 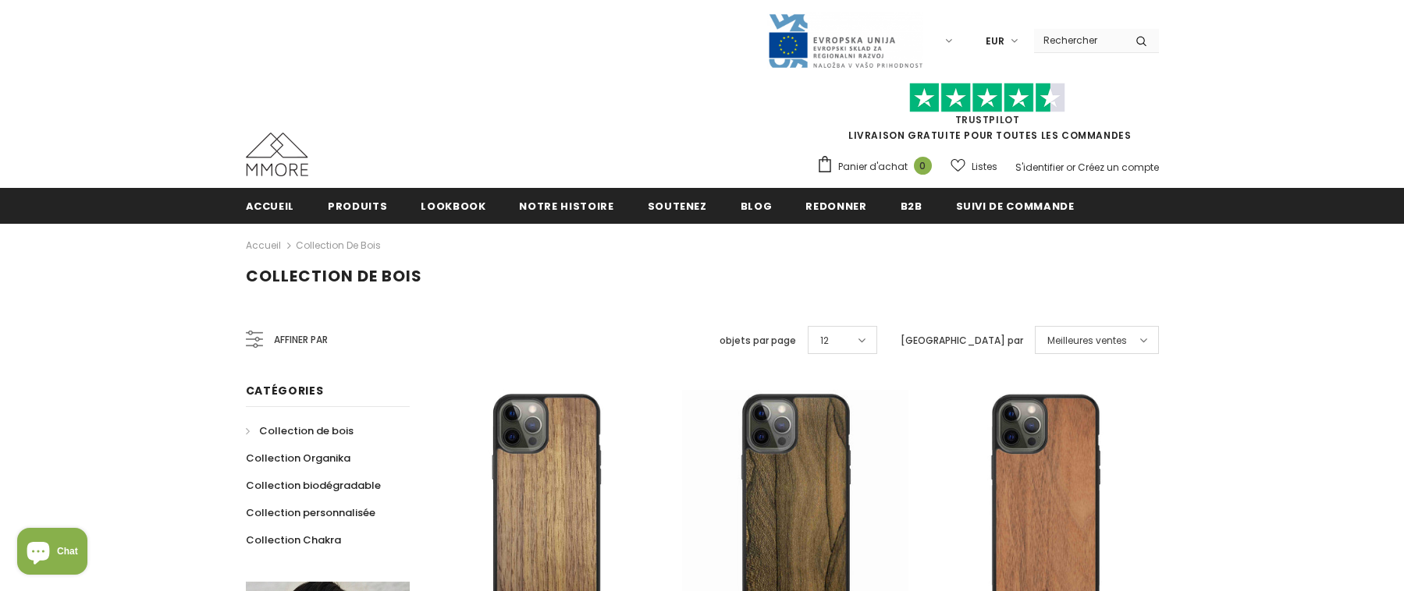 I want to click on span: EUR, so click(x=995, y=41).